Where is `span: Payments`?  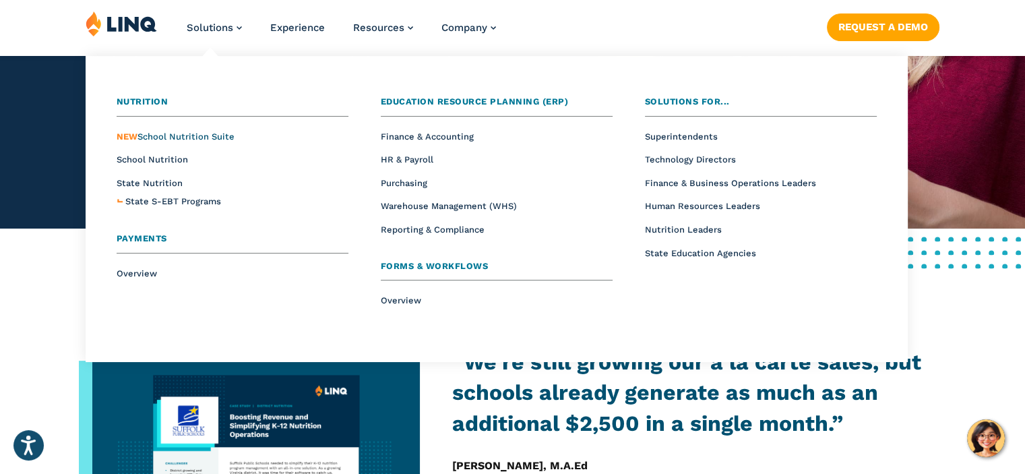
span: Payments is located at coordinates (142, 238).